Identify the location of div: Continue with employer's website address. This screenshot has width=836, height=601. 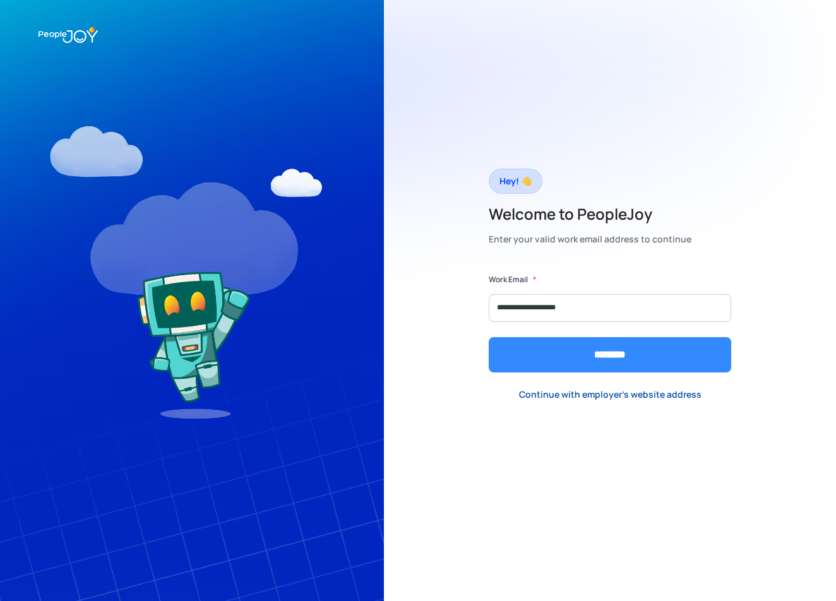
(610, 395).